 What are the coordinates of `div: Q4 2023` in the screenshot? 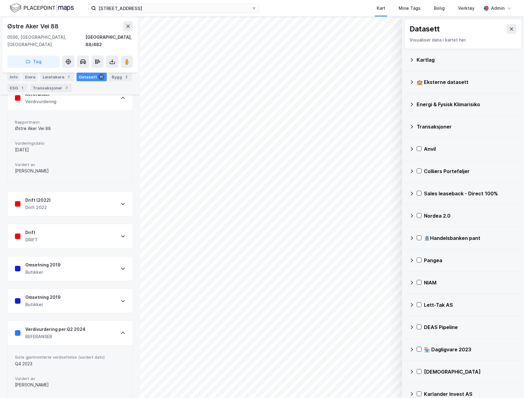 It's located at (70, 364).